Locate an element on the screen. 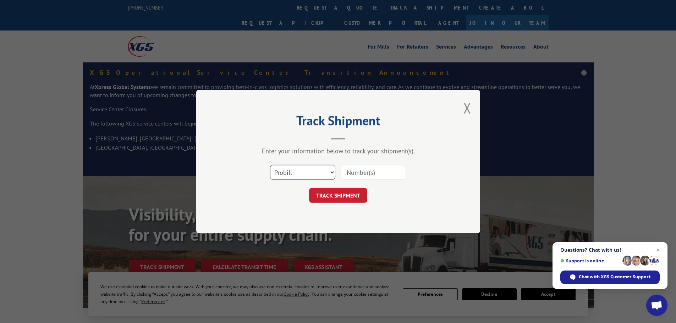 The width and height of the screenshot is (676, 323). input: Number(s) is located at coordinates (373, 173).